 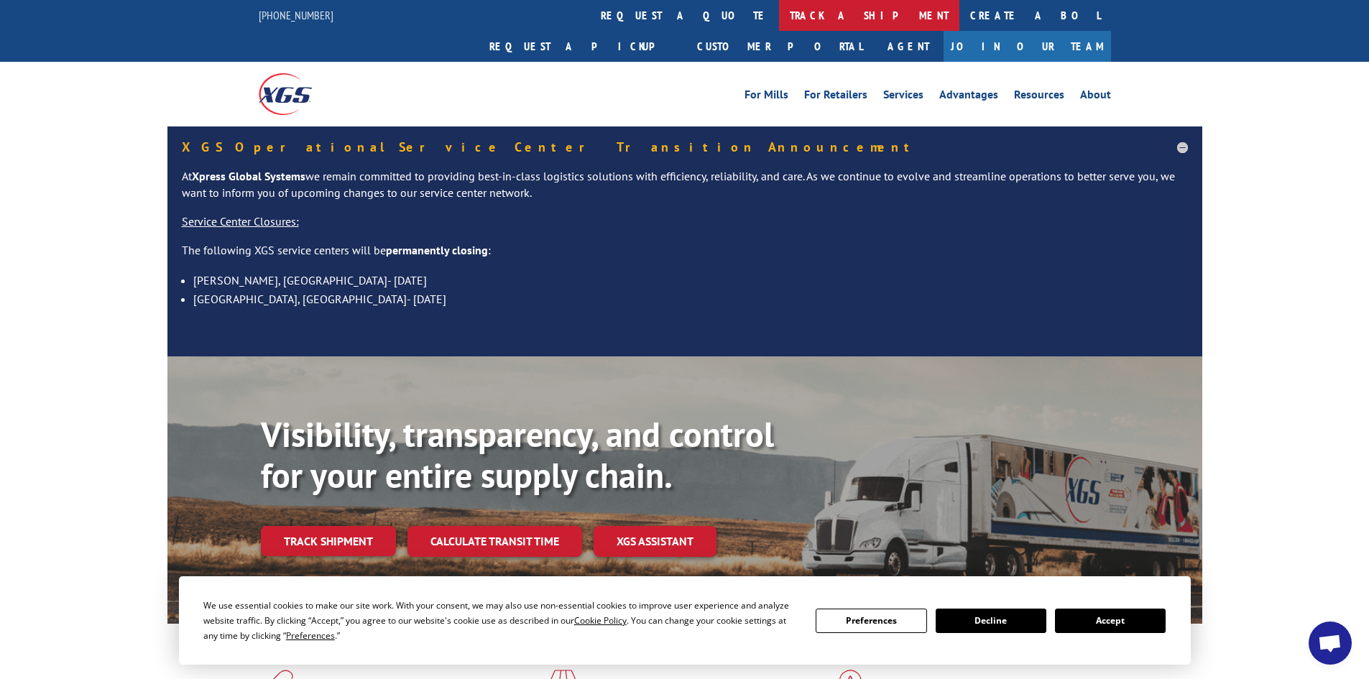 I want to click on strong: Xpress Global Systems, so click(x=249, y=176).